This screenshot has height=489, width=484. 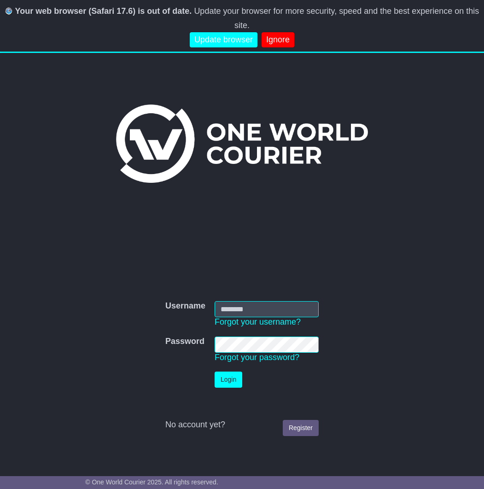 I want to click on a: Forgot your username?, so click(x=257, y=322).